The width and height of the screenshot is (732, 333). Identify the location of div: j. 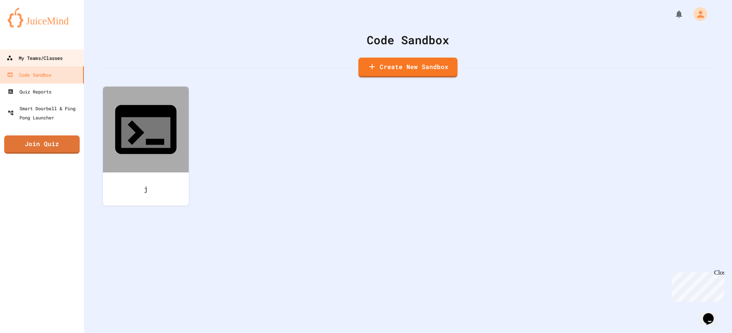
(146, 189).